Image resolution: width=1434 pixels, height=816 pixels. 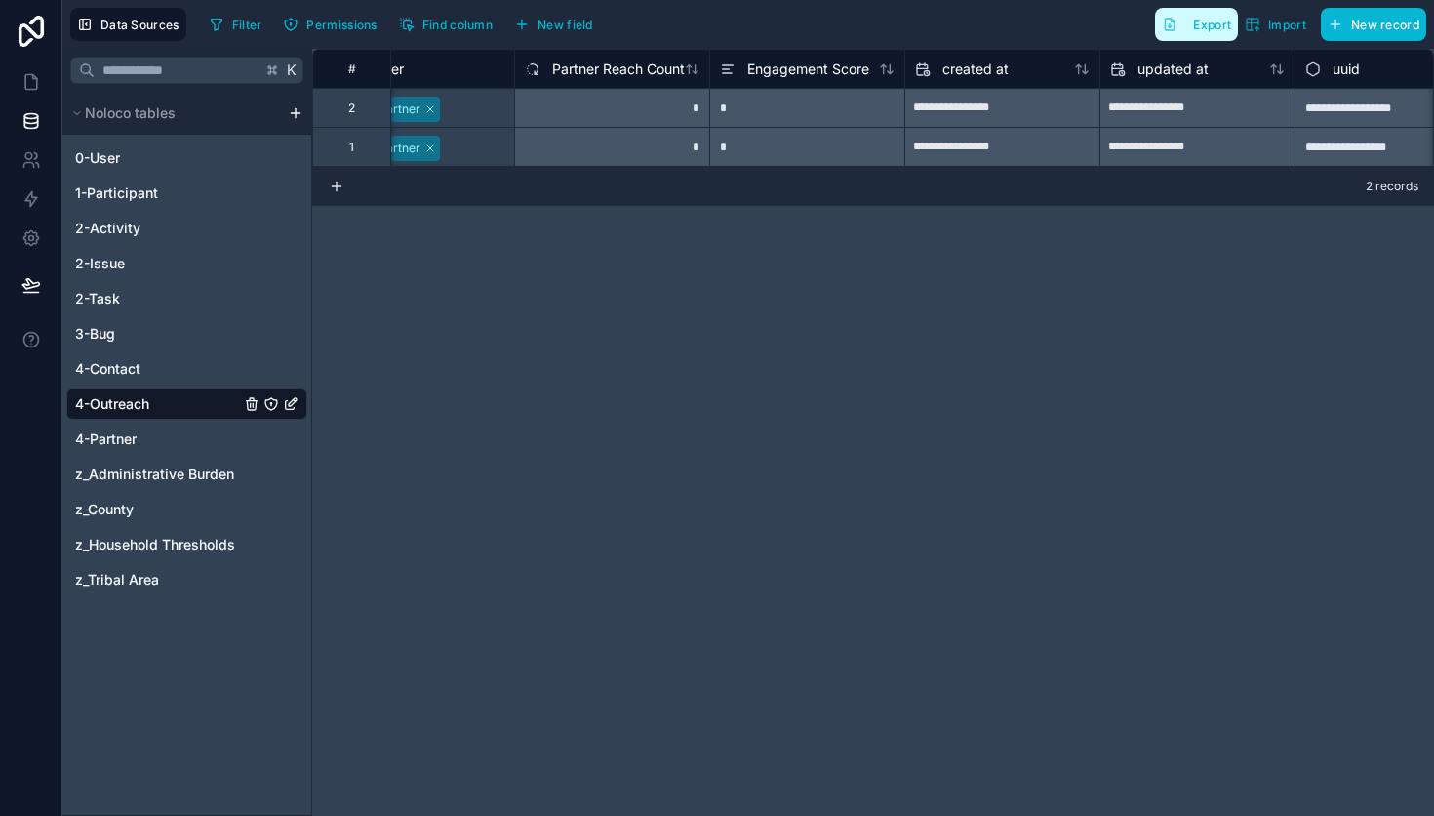 I want to click on div: 4-Contact, so click(x=186, y=369).